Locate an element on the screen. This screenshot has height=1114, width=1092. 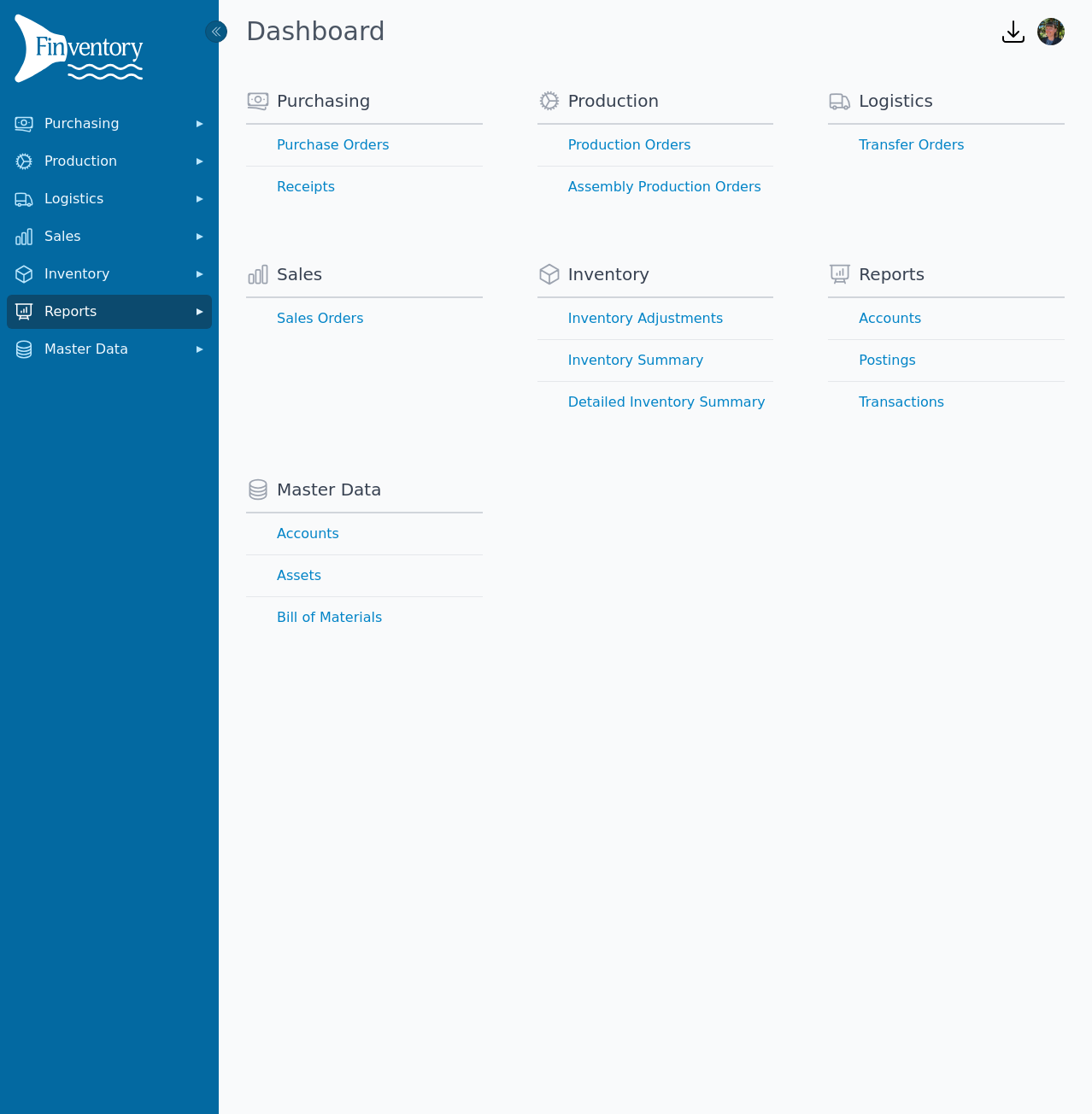
button: Purchasing is located at coordinates (110, 124).